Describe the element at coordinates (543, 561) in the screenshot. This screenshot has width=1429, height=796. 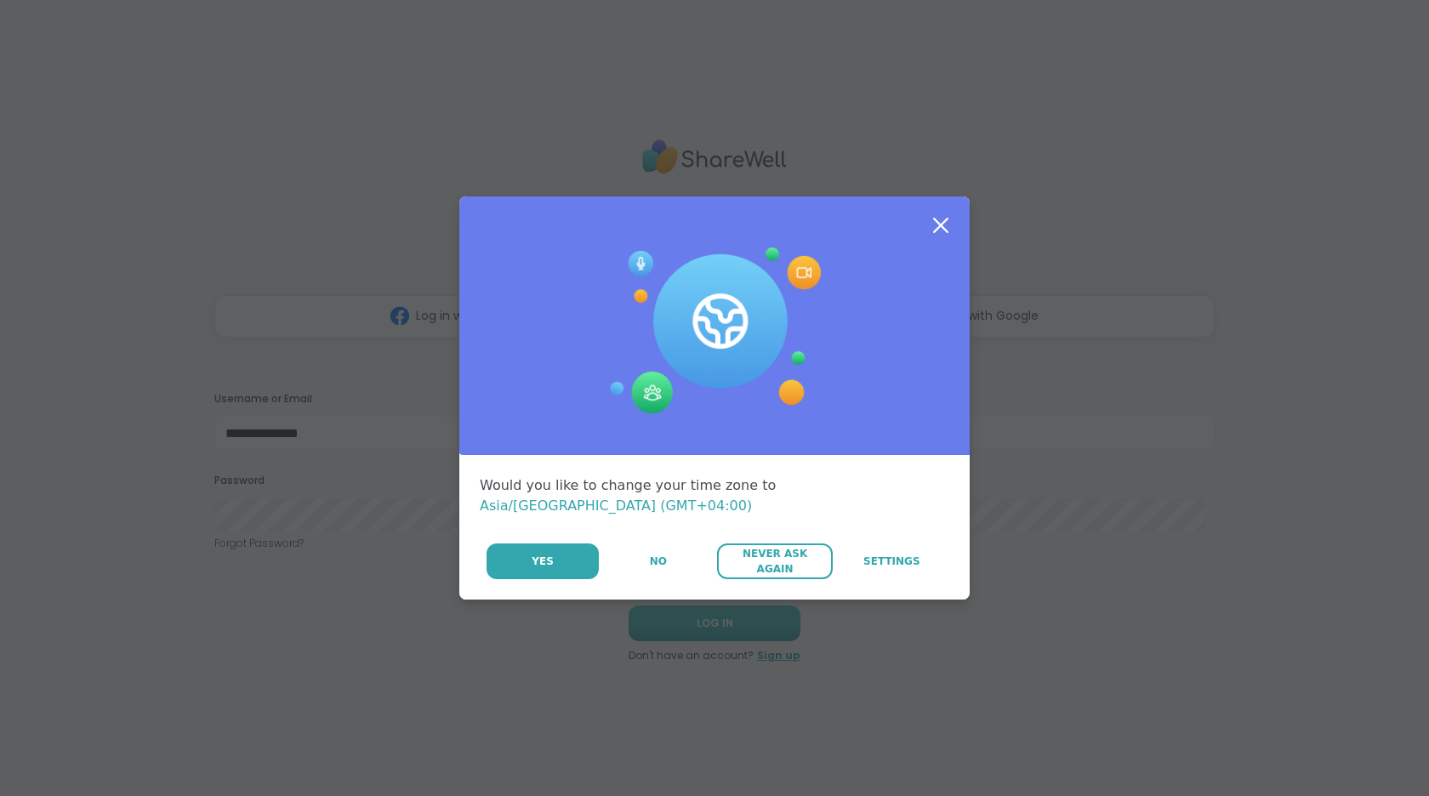
I see `span: Yes` at that location.